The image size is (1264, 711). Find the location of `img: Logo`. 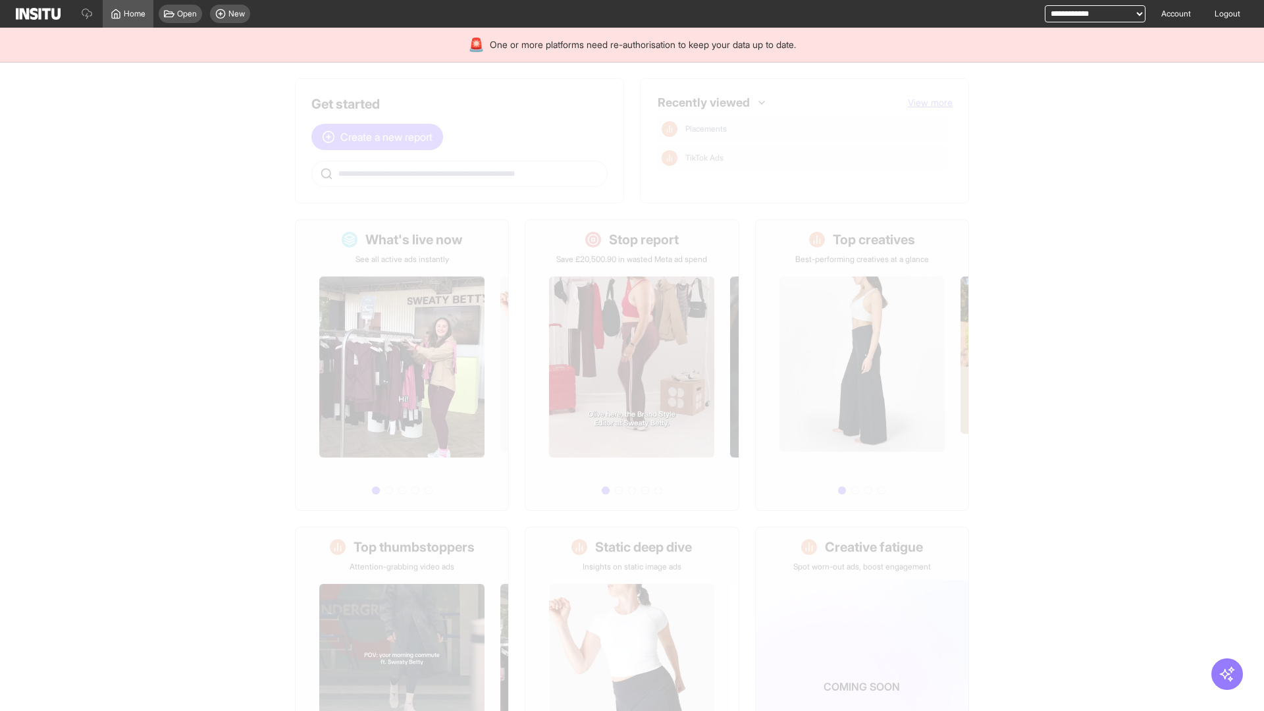

img: Logo is located at coordinates (38, 14).